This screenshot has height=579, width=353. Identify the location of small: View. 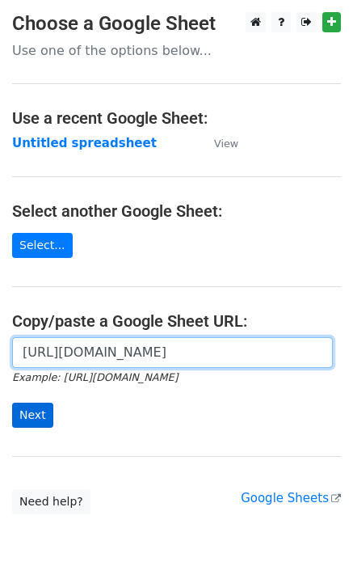
(226, 143).